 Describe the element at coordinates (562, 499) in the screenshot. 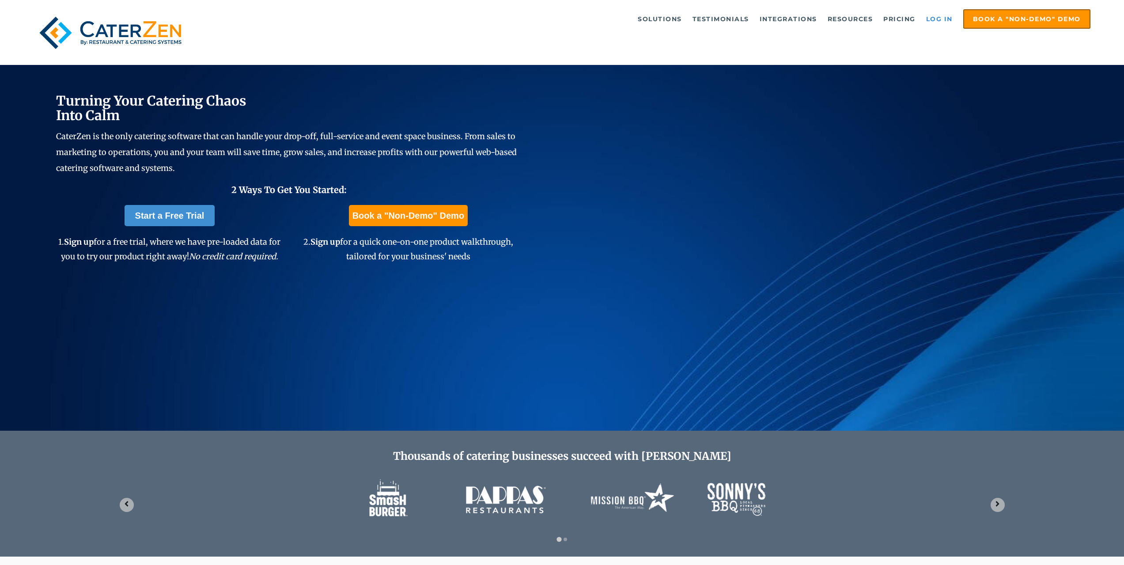

I see `div: 1 of 2` at that location.